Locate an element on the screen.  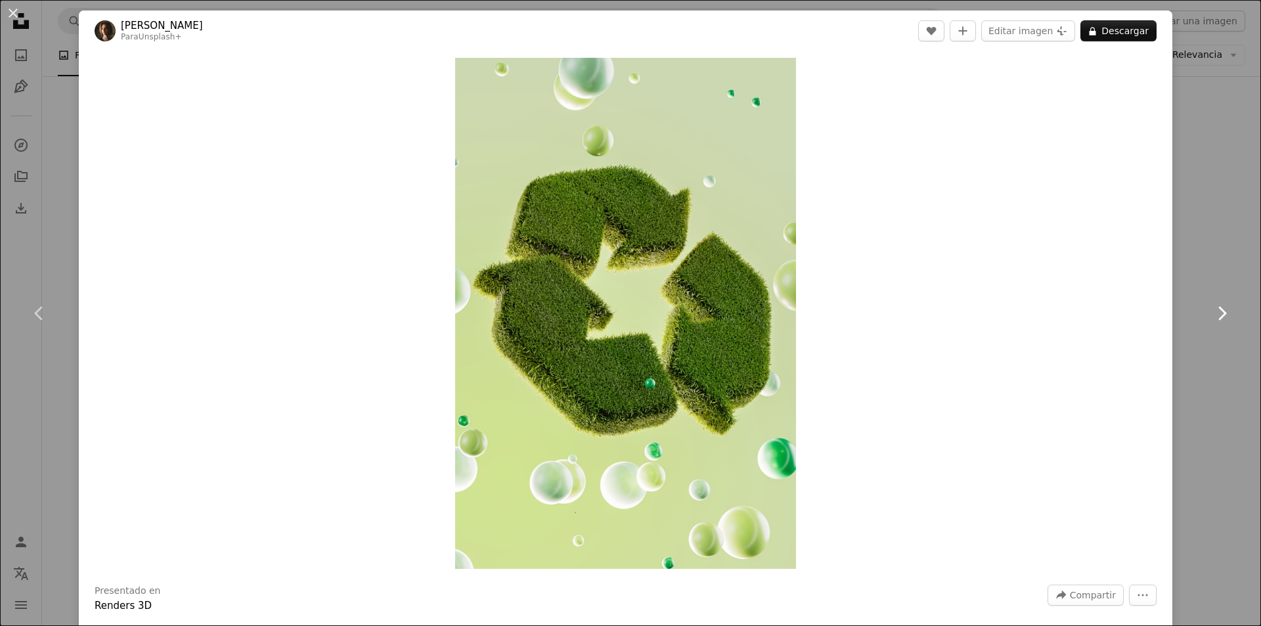
button: Añade a la colección is located at coordinates (963, 31).